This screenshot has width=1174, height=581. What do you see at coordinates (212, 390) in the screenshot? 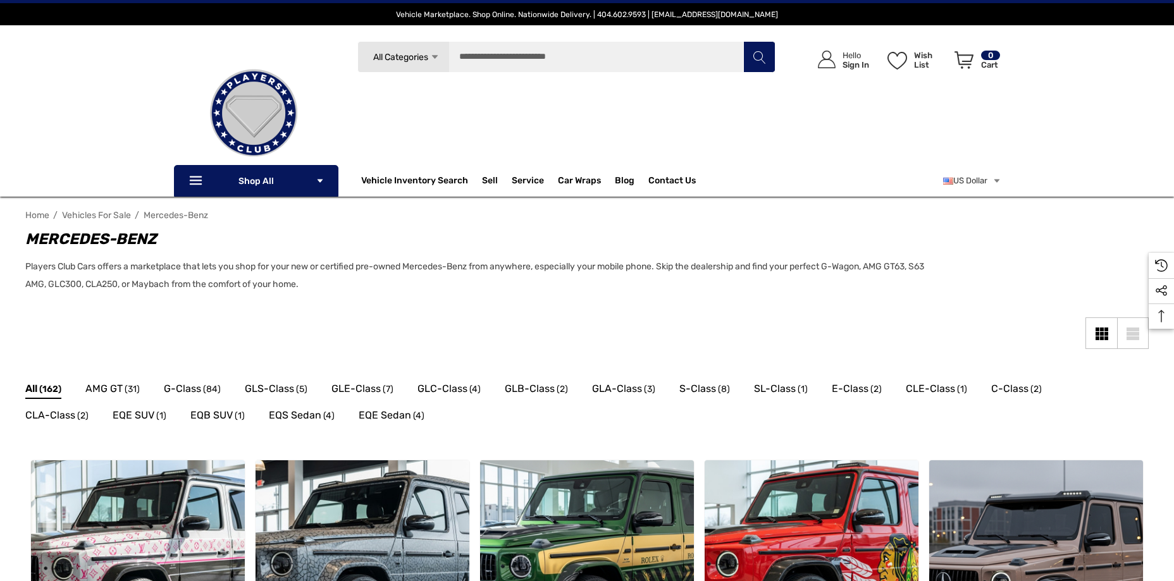
I see `span: (84)` at bounding box center [212, 390].